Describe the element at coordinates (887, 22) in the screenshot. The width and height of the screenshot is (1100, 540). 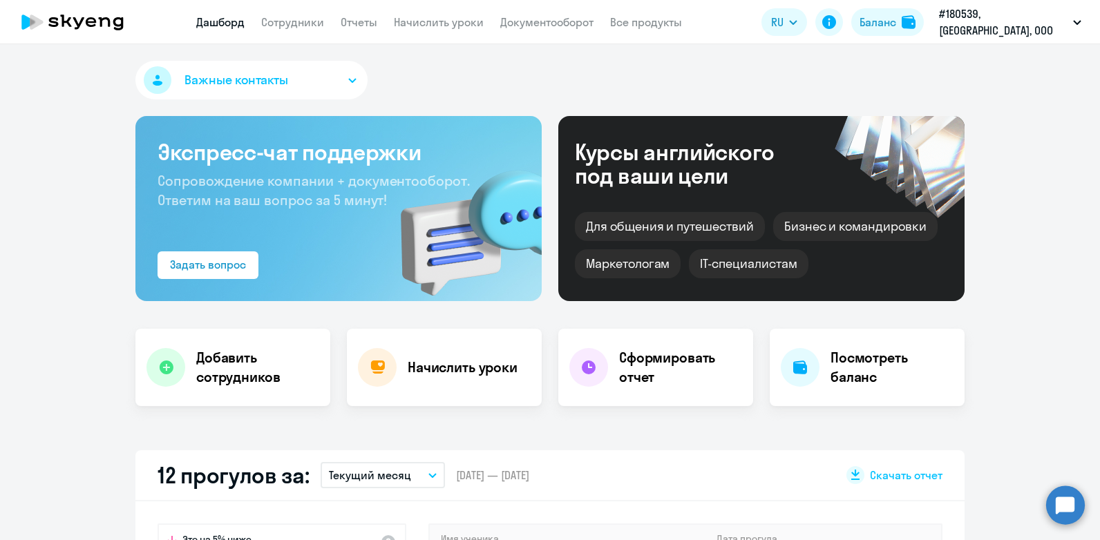
I see `a: Балансbalance` at that location.